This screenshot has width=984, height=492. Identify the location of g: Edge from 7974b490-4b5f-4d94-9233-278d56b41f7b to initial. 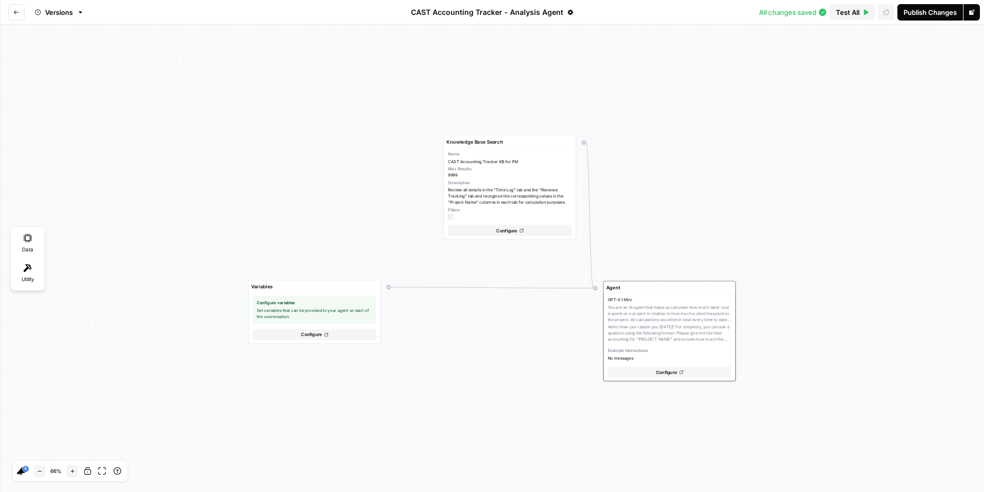
(590, 215).